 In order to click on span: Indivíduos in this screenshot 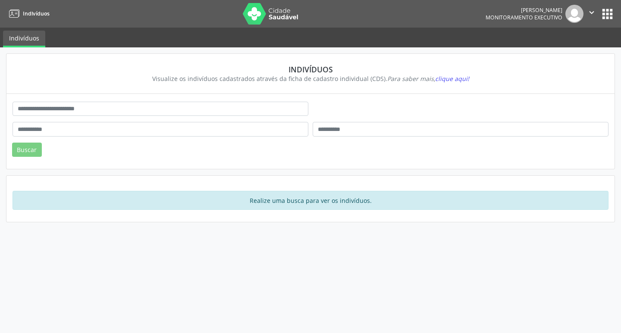, I will do `click(36, 13)`.